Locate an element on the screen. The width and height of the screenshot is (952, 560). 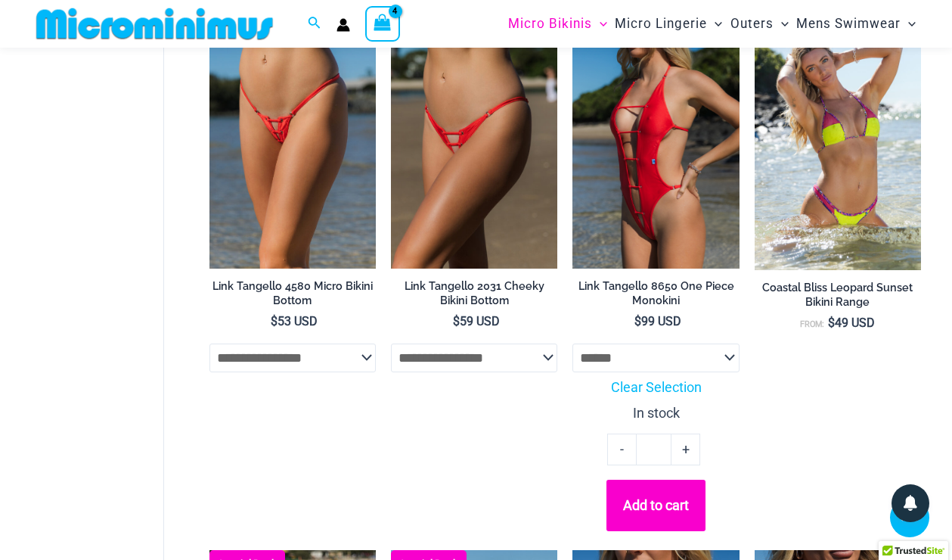
p: In stock is located at coordinates (656, 413).